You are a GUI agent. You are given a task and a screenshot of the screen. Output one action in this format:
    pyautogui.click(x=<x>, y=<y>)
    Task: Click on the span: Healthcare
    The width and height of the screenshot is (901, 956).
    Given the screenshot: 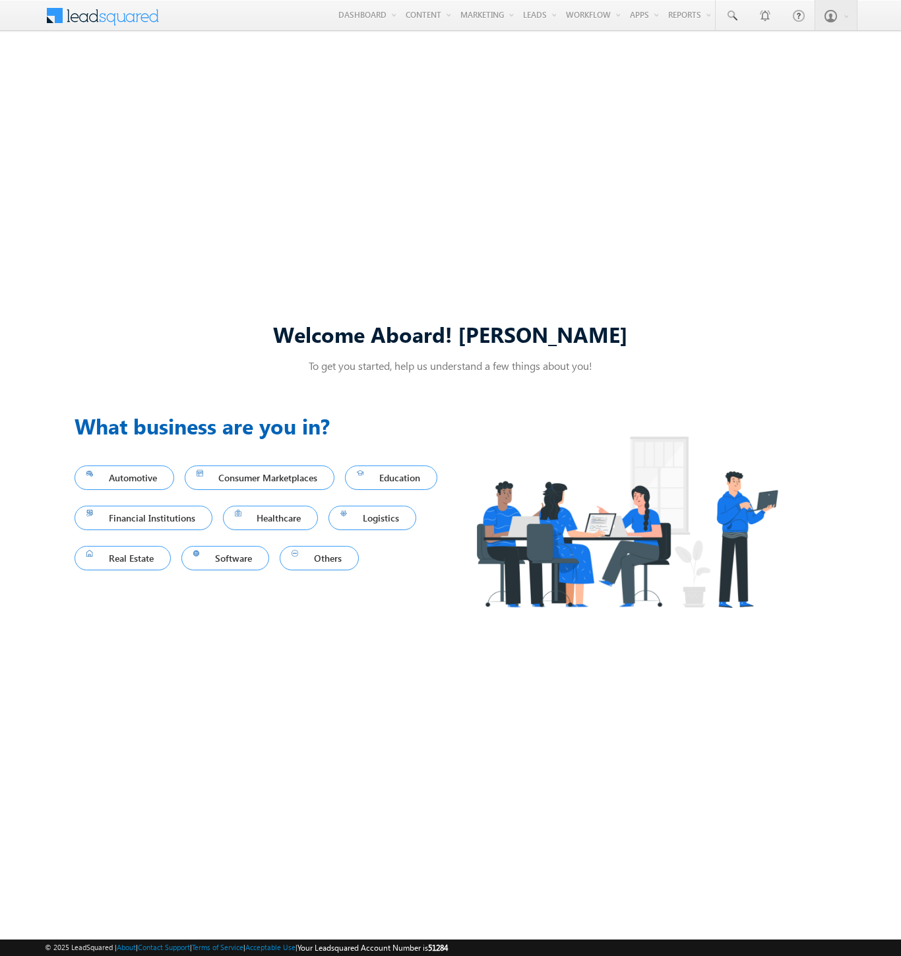 What is the action you would take?
    pyautogui.click(x=270, y=518)
    